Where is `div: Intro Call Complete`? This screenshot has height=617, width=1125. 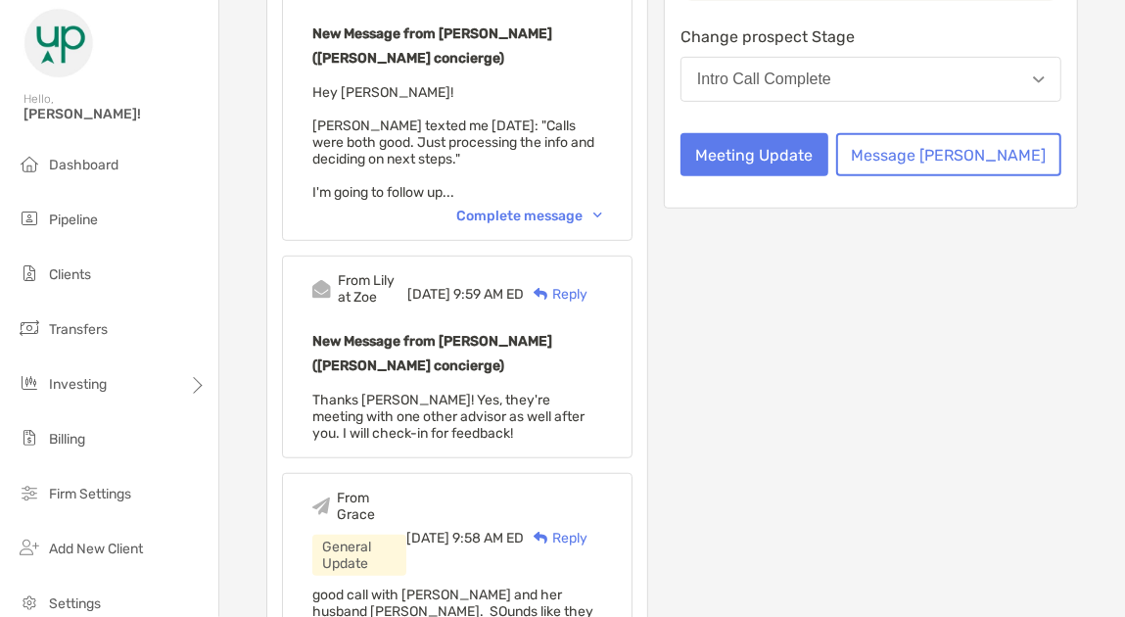 div: Intro Call Complete is located at coordinates (764, 79).